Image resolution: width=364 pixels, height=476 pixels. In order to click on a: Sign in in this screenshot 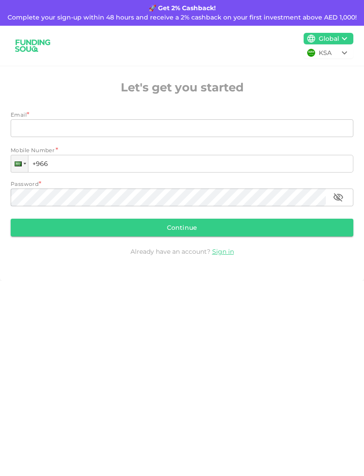, I will do `click(223, 252)`.